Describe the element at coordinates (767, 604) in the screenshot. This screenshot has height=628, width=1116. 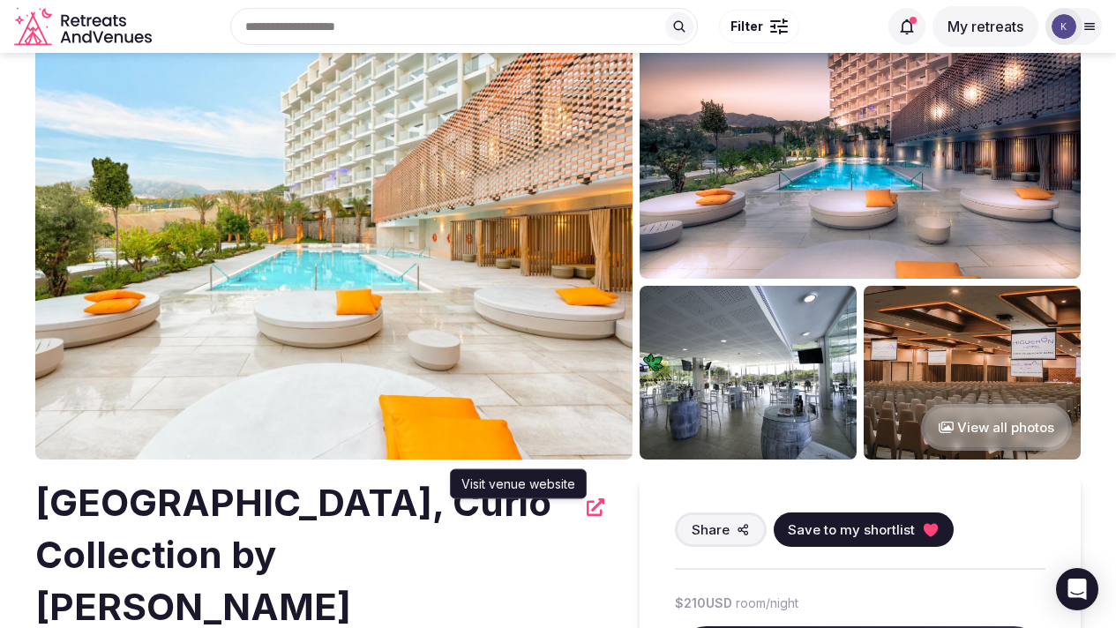
I see `span: room/night` at that location.